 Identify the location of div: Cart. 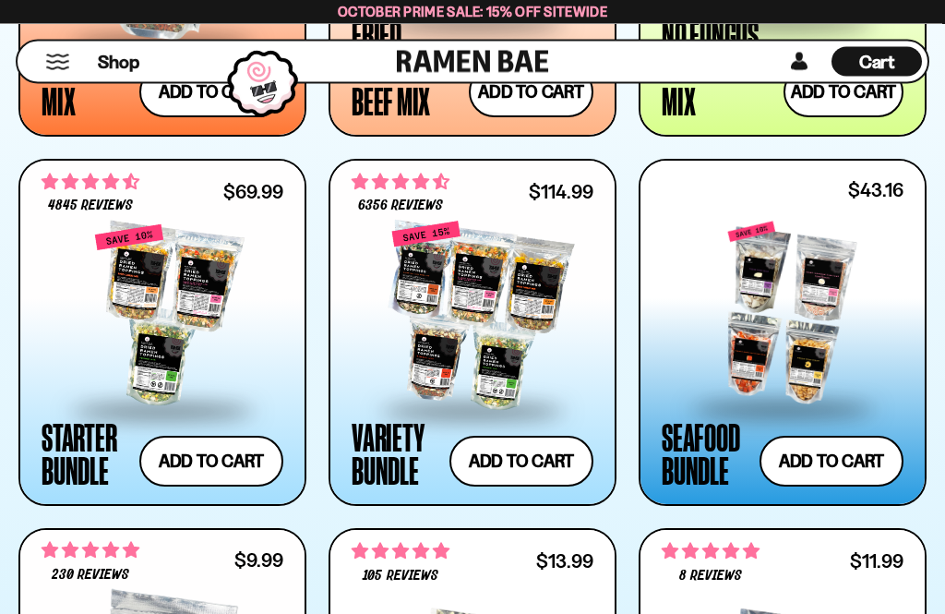
(877, 62).